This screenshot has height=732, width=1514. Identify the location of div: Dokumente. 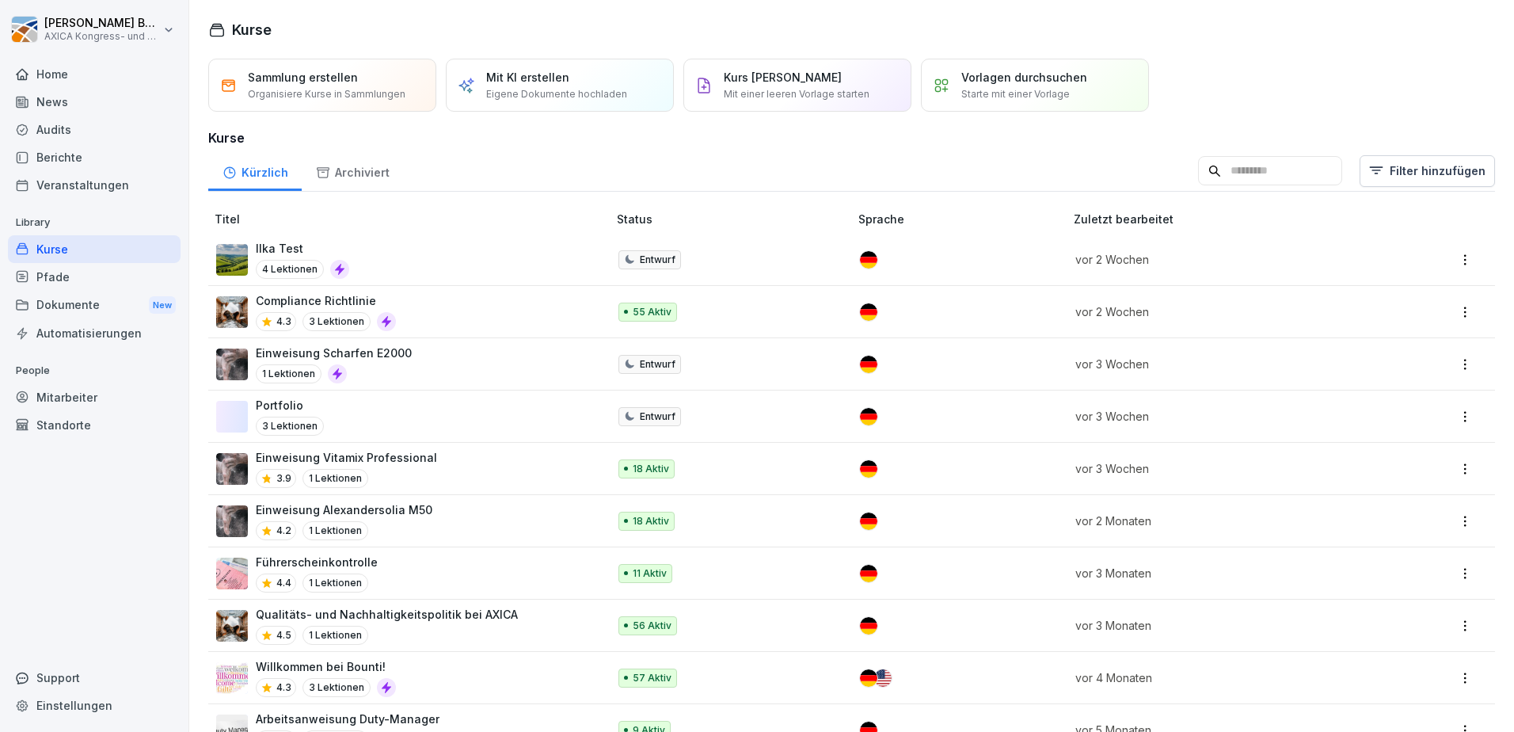
(94, 305).